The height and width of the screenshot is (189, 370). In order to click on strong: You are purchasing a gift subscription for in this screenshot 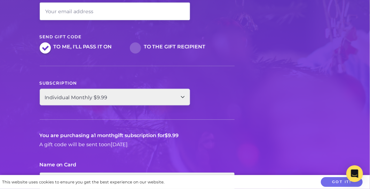, I will do `click(109, 135)`.